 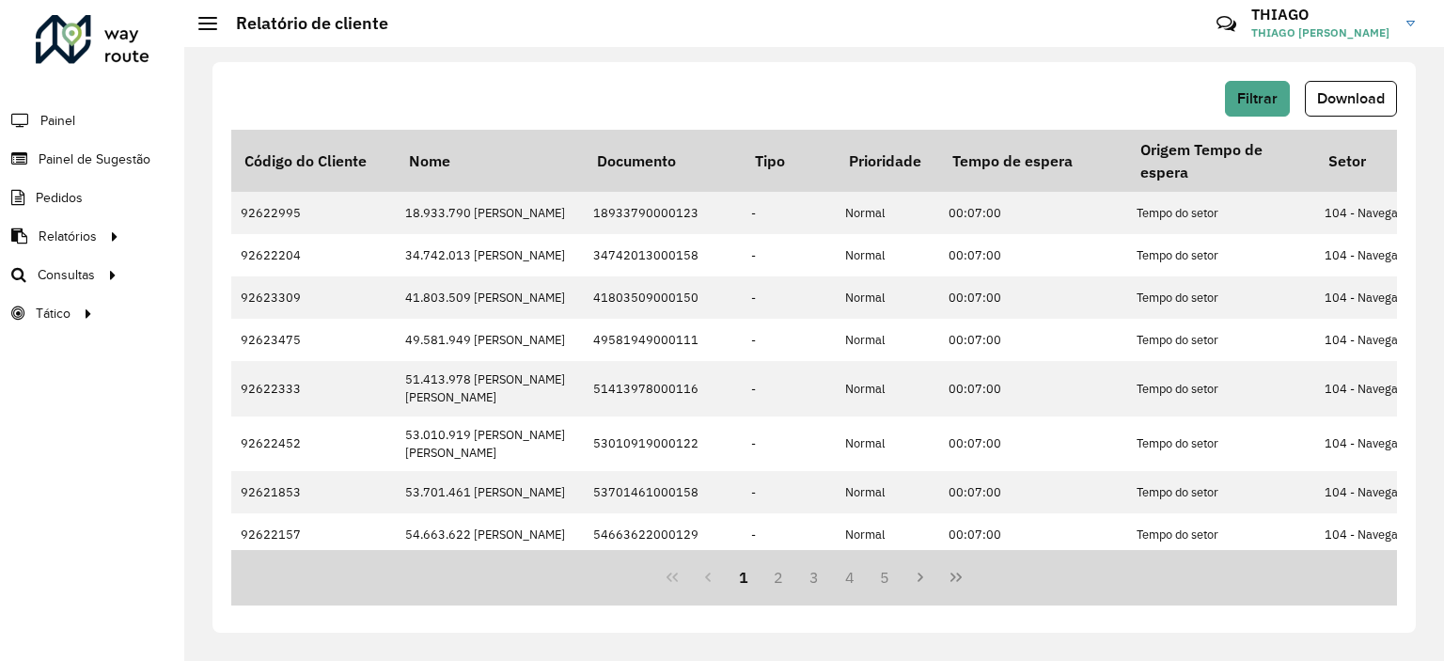 What do you see at coordinates (68, 236) in the screenshot?
I see `span: Relatórios` at bounding box center [68, 236].